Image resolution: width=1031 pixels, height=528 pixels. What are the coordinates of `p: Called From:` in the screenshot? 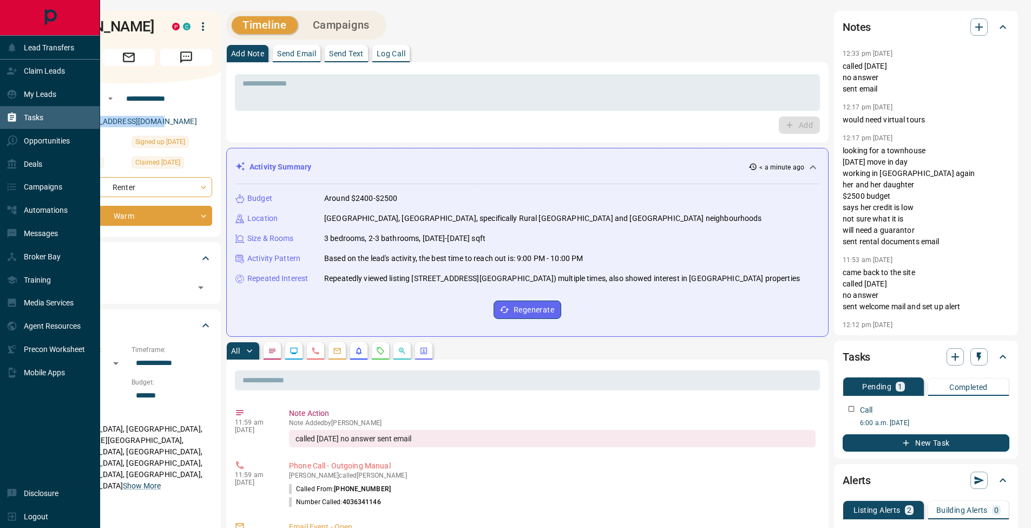 It's located at (340, 489).